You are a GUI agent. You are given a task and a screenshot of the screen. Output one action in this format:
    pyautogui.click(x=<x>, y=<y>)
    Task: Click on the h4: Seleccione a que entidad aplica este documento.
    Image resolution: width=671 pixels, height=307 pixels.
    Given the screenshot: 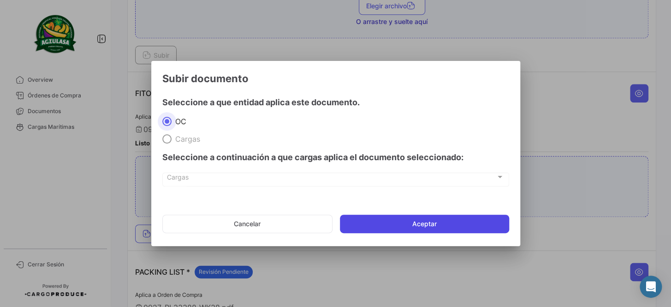 What is the action you would take?
    pyautogui.click(x=336, y=102)
    